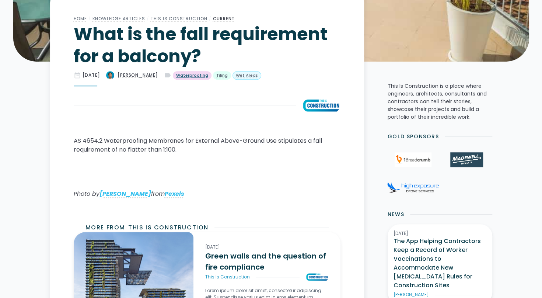  What do you see at coordinates (413, 136) in the screenshot?
I see `h2: Gold Sponsors` at bounding box center [413, 136].